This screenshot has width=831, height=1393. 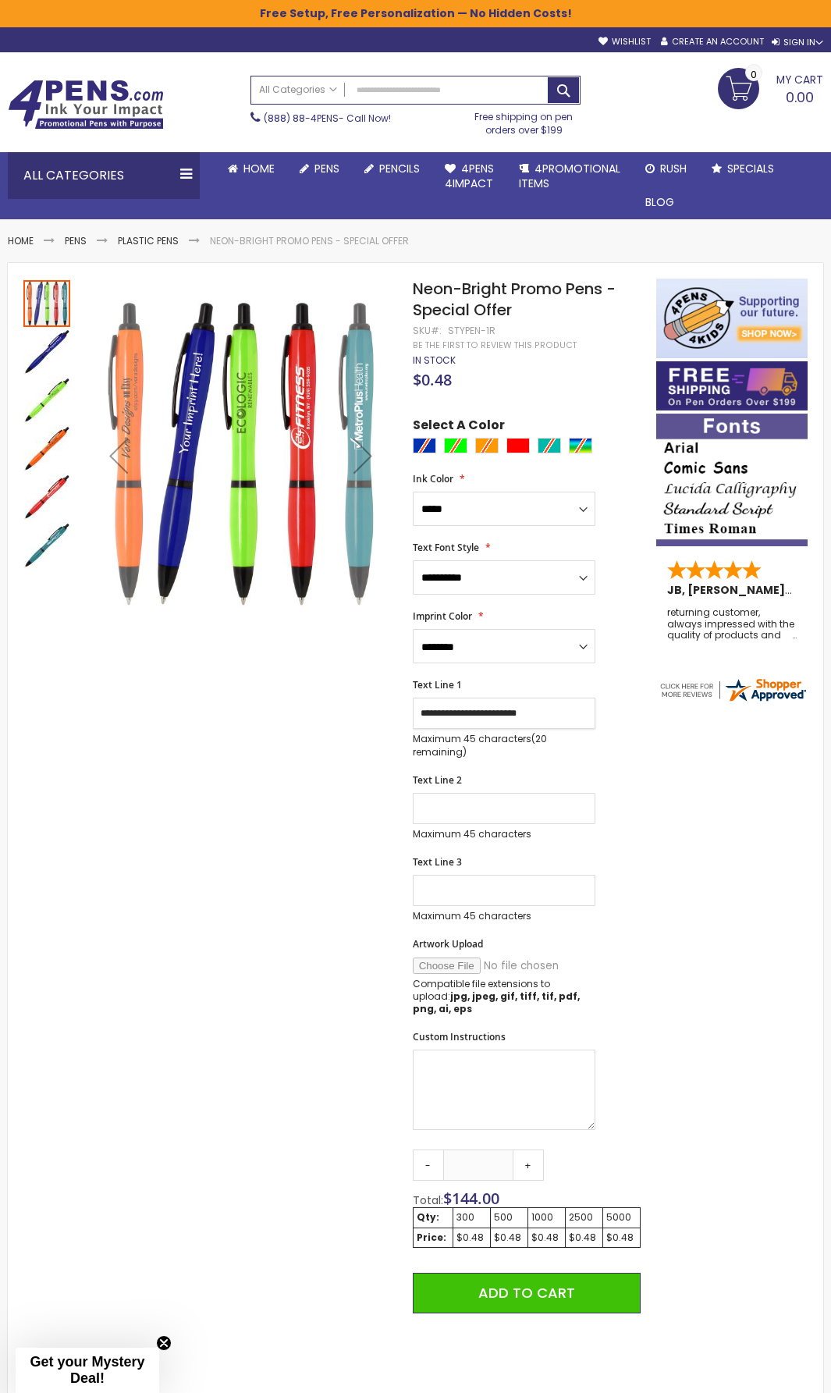 I want to click on span: Add to Cart, so click(x=527, y=1292).